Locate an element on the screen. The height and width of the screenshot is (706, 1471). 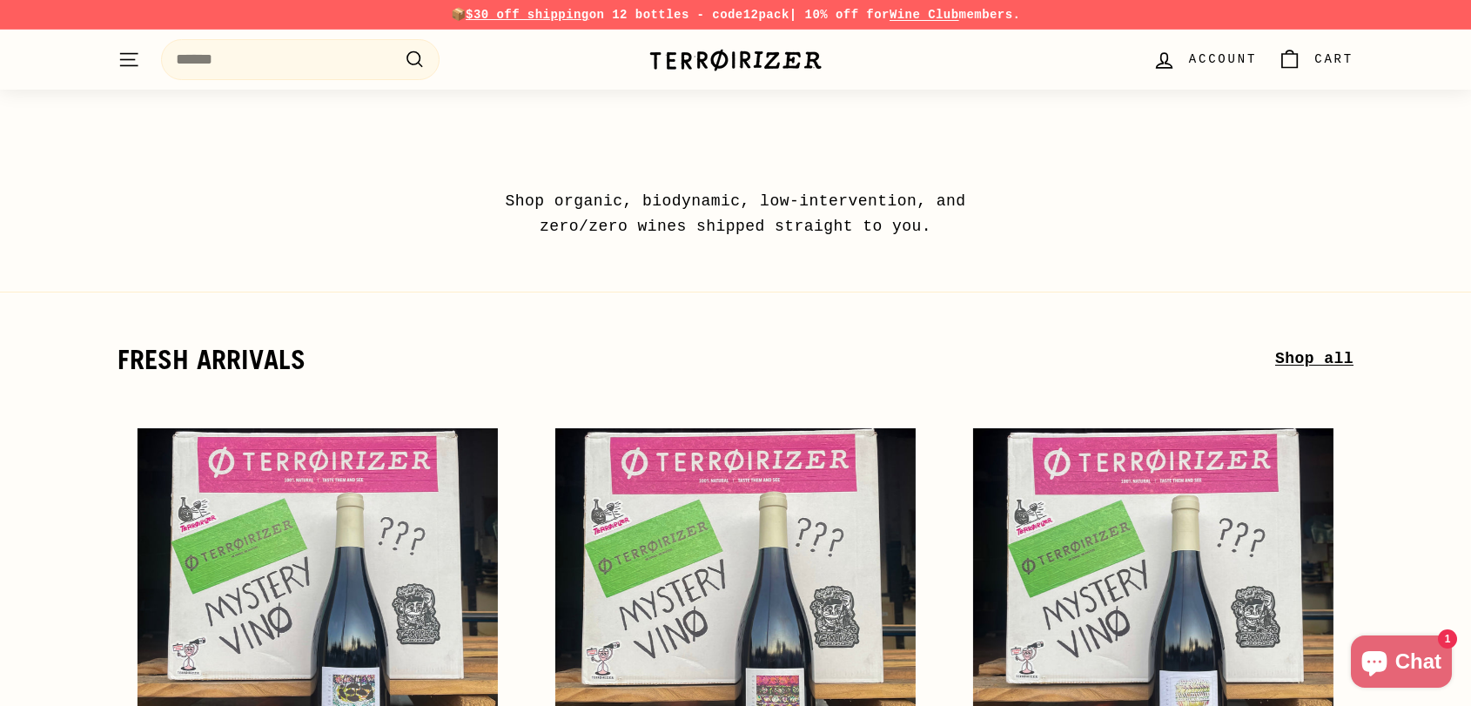
p: 📦 on 12 bottles - code | 10% off for members. is located at coordinates (736, 15).